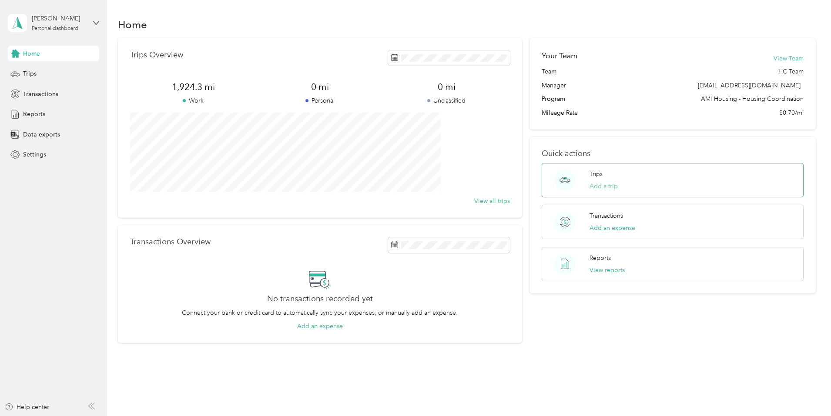 Image resolution: width=831 pixels, height=416 pixels. I want to click on button: View Team, so click(789, 58).